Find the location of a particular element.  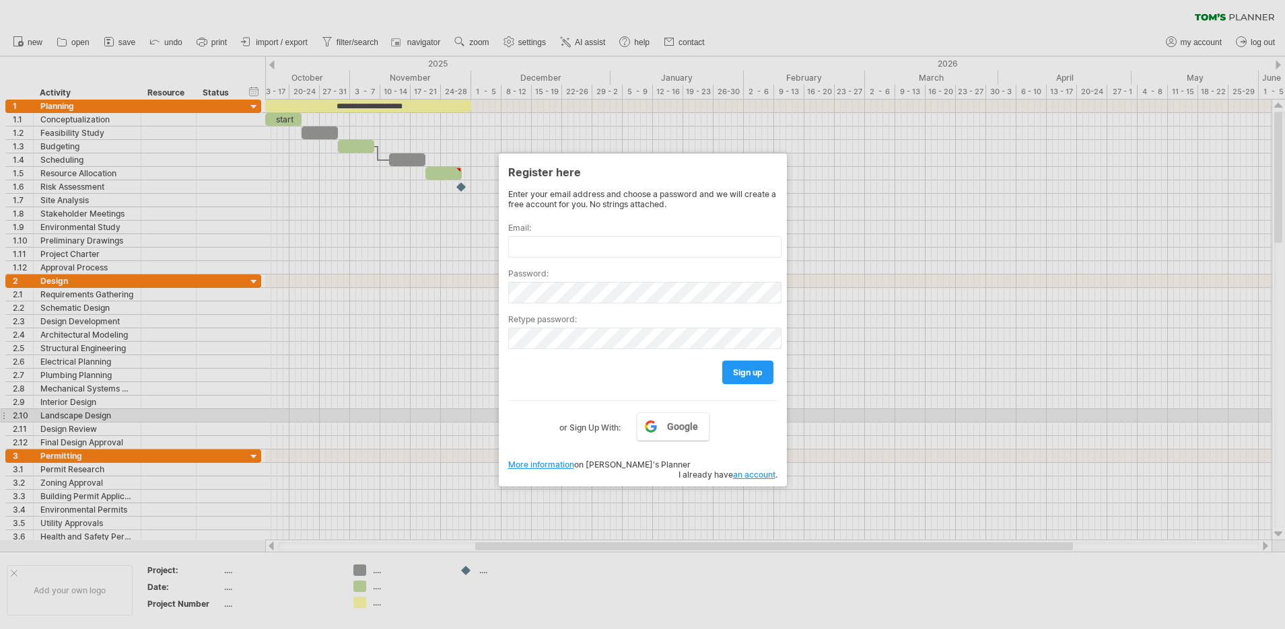

label: Password: is located at coordinates (643, 273).